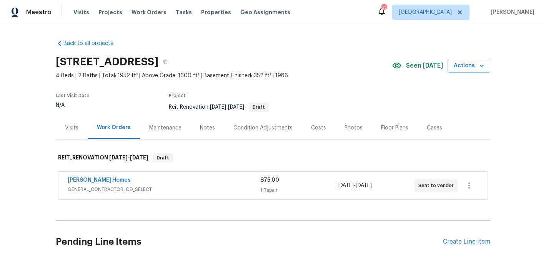 The image size is (546, 257). I want to click on div: N/A, so click(73, 105).